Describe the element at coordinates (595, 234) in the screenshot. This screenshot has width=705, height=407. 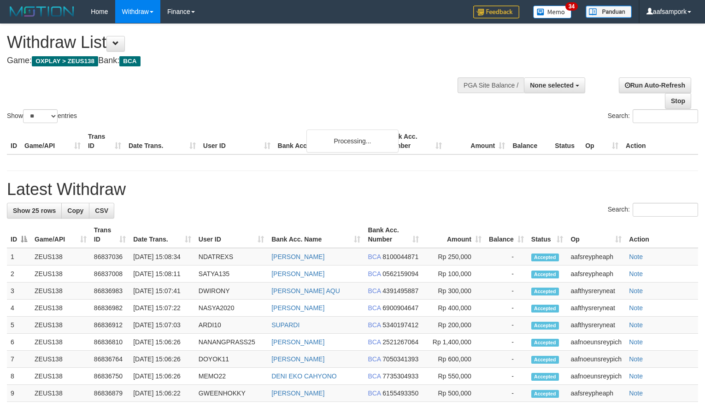
I see `th: Op: activate to sort column ascending` at that location.